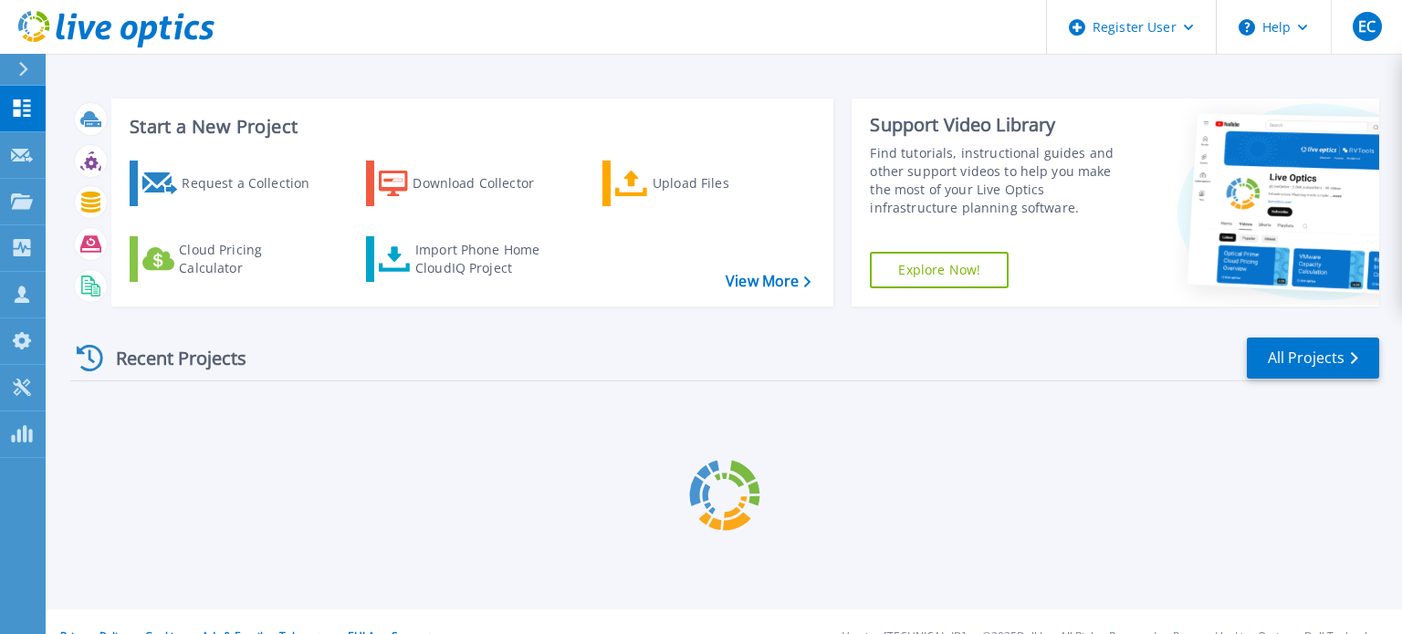  Describe the element at coordinates (470, 127) in the screenshot. I see `h3: Start a New Project` at that location.